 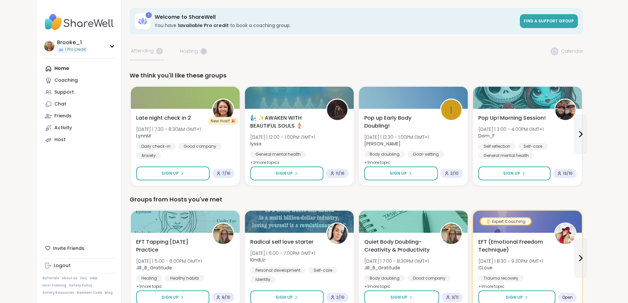 What do you see at coordinates (79, 80) in the screenshot?
I see `a: Coaching` at bounding box center [79, 80].